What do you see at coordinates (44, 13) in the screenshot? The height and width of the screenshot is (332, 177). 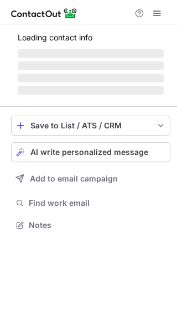 I see `img: ContactOut v5.3.10` at bounding box center [44, 13].